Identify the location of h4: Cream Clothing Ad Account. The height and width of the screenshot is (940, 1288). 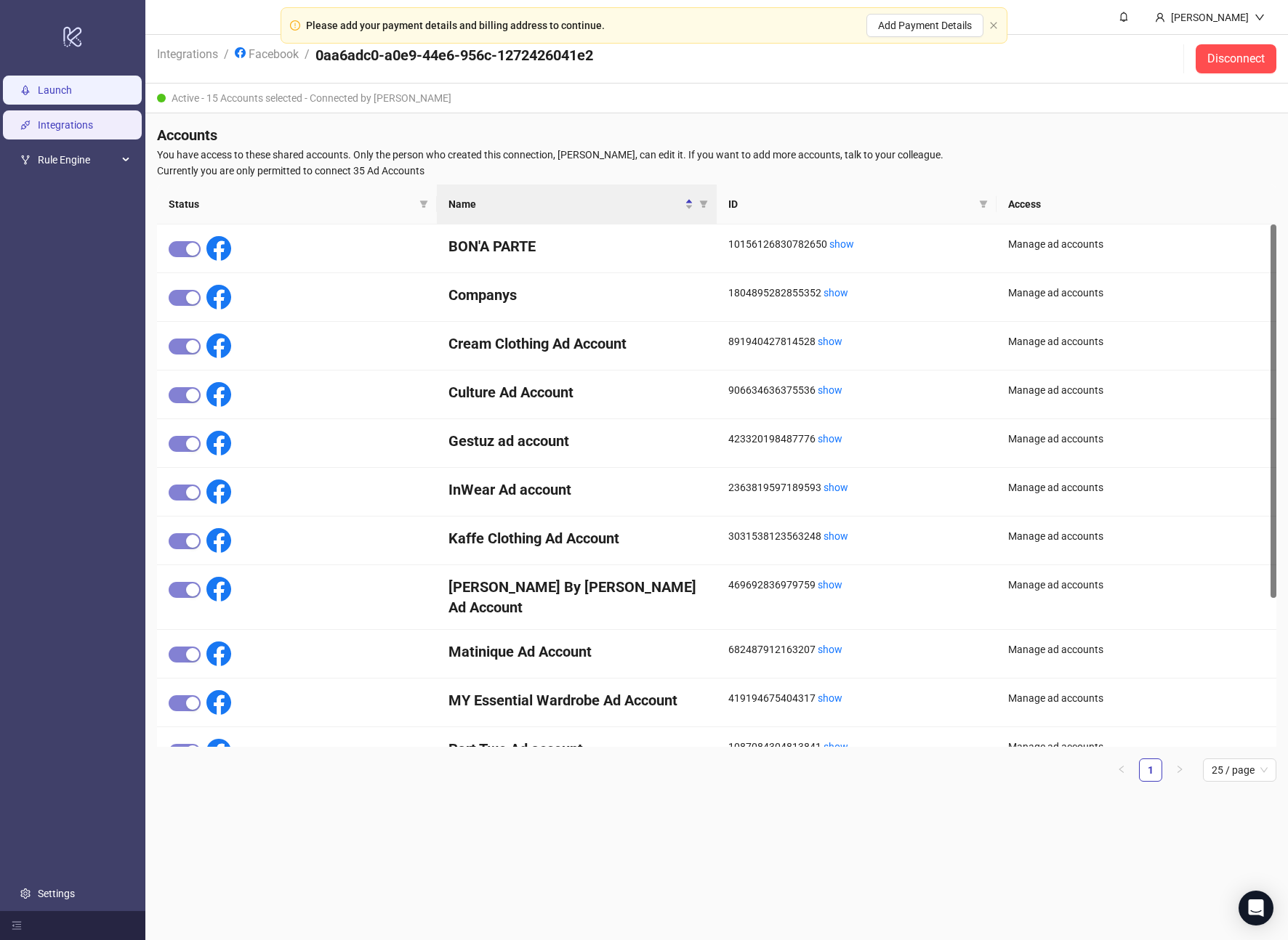
(576, 343).